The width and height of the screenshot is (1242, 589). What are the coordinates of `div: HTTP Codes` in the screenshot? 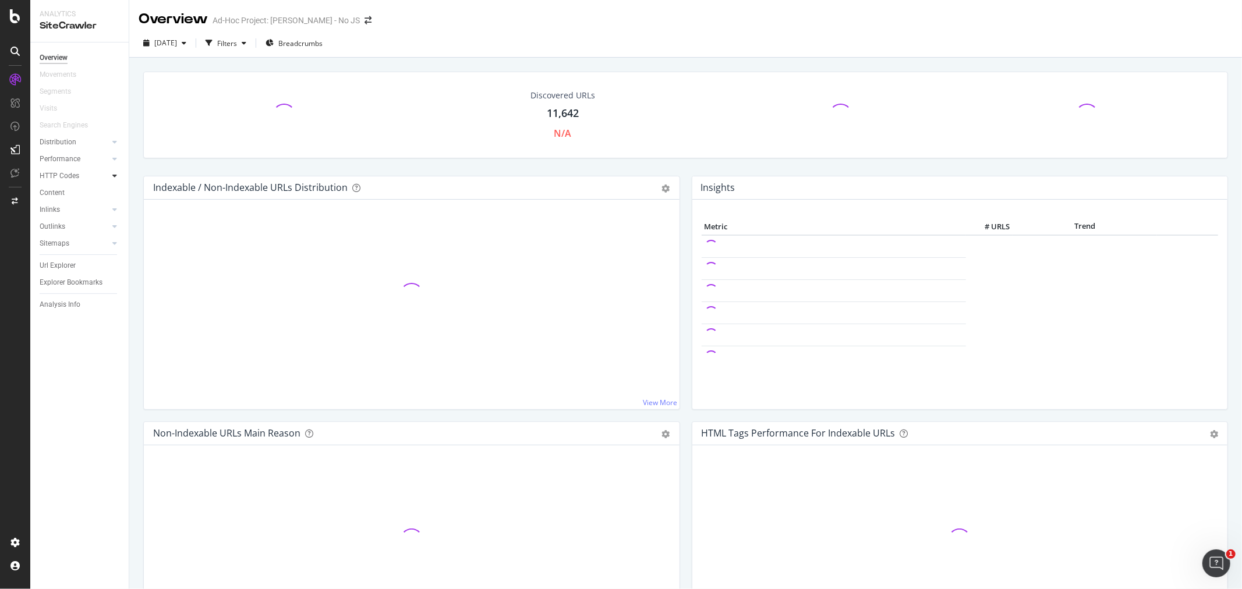 It's located at (59, 176).